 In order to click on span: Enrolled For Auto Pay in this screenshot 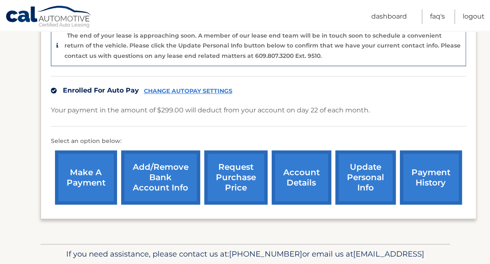, I will do `click(101, 90)`.